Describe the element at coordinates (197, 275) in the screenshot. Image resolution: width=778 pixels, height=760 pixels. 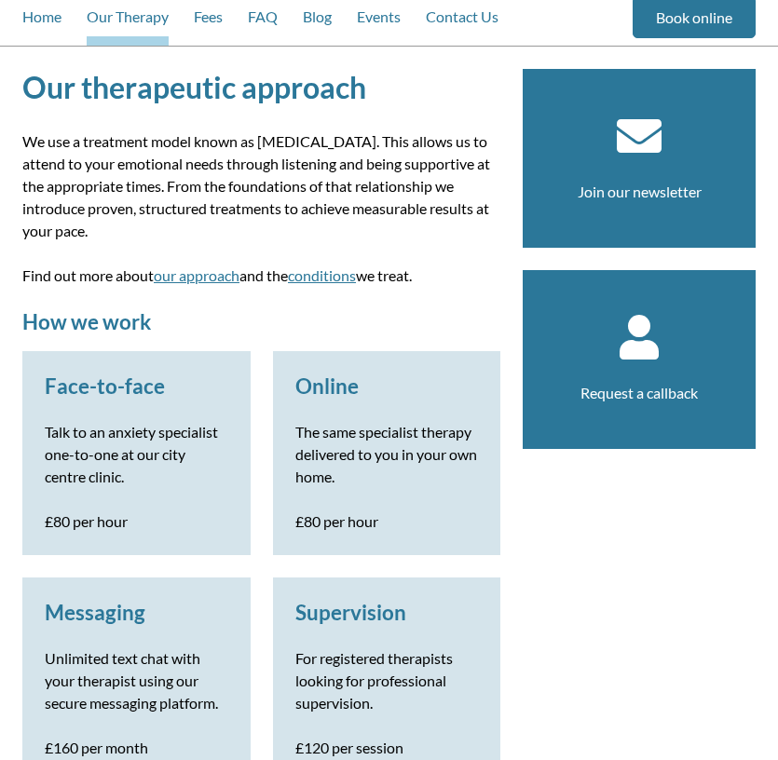
I see `a: our approach` at that location.